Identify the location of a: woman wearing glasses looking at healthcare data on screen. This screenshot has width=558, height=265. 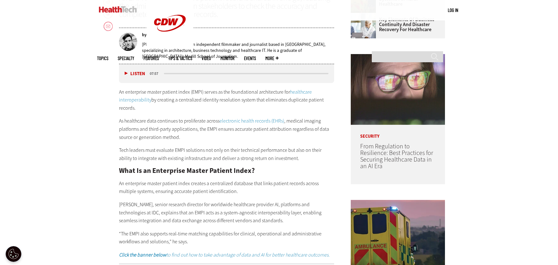
(398, 89).